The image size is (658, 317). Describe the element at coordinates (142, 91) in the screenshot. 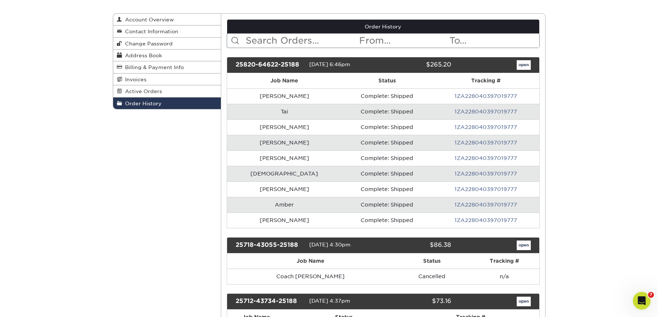

I see `span: Active Orders` at that location.